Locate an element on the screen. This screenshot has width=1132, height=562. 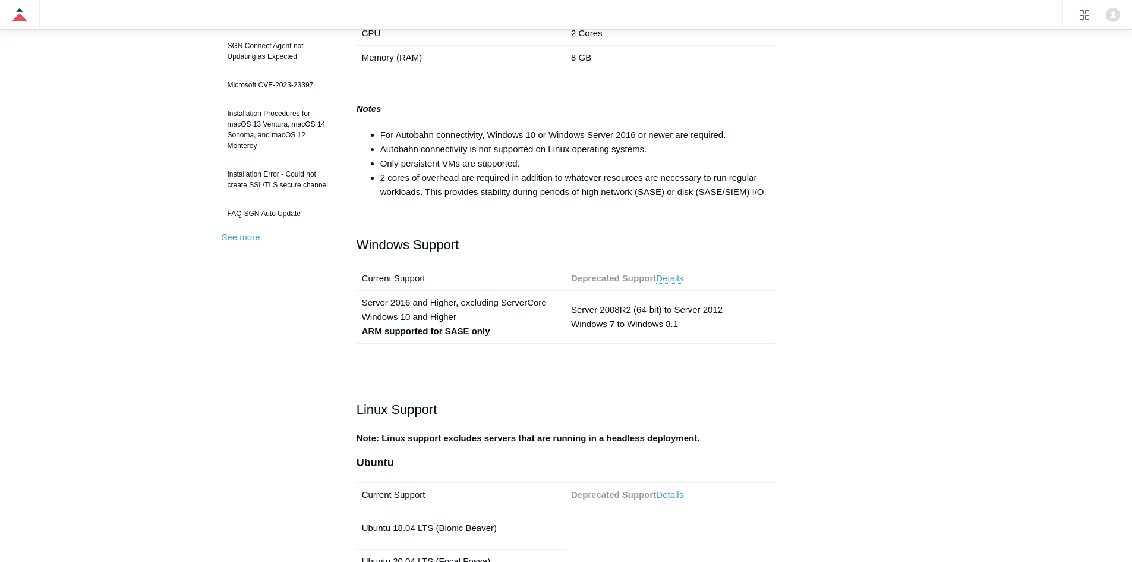
span: Windows Support is located at coordinates (408, 244).